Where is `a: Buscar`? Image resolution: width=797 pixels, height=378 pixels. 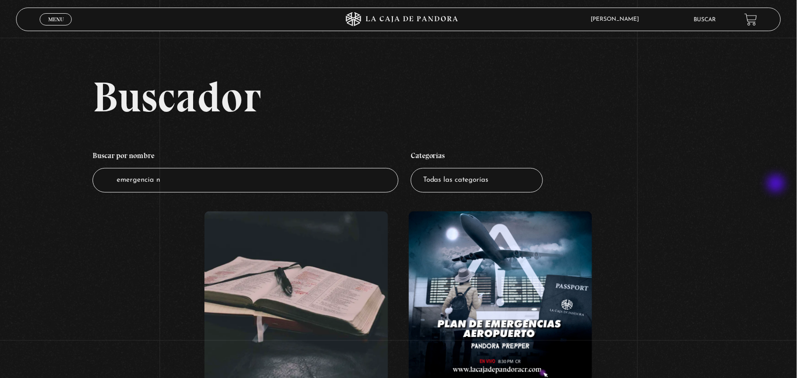
a: Buscar is located at coordinates (705, 20).